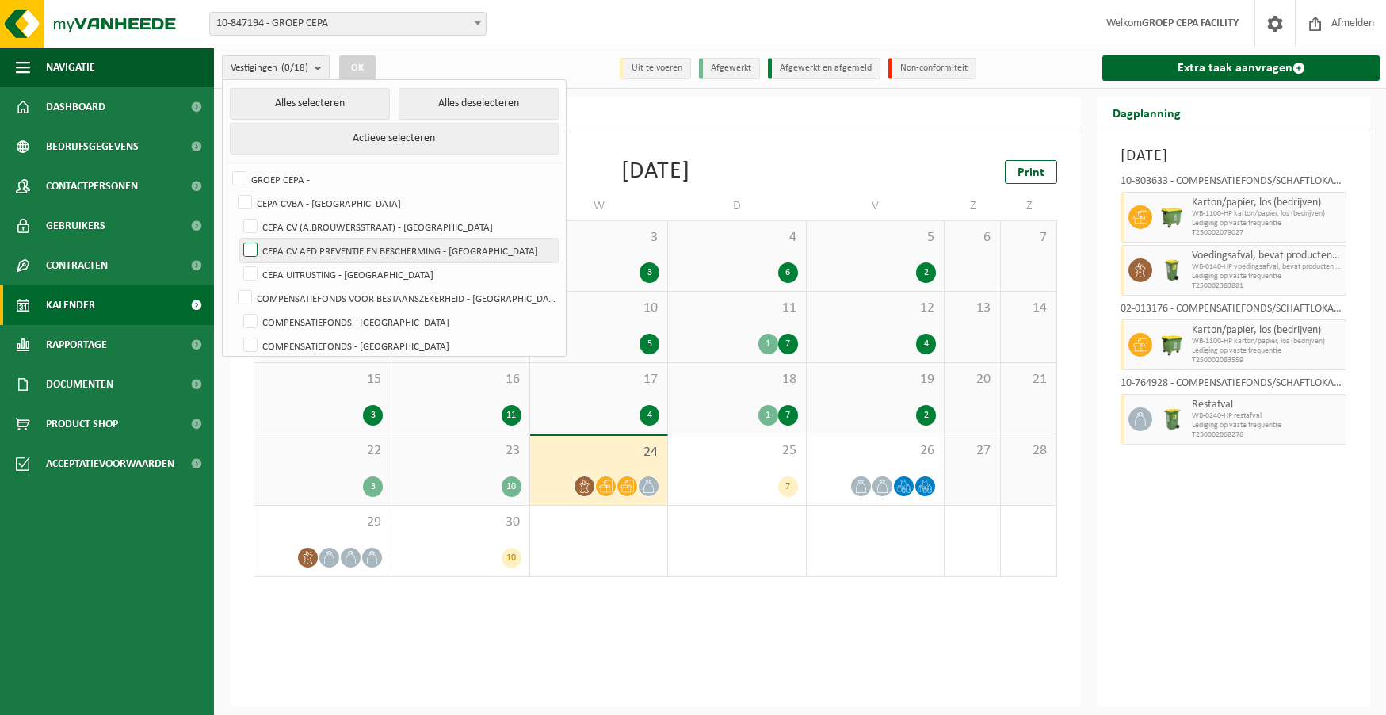 The image size is (1386, 715). What do you see at coordinates (598, 452) in the screenshot?
I see `span: 24` at bounding box center [598, 452].